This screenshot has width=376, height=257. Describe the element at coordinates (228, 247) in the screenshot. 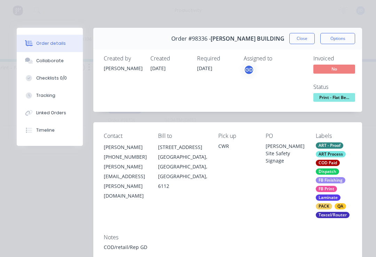

I see `div: COD/retail/Rep GD` at that location.